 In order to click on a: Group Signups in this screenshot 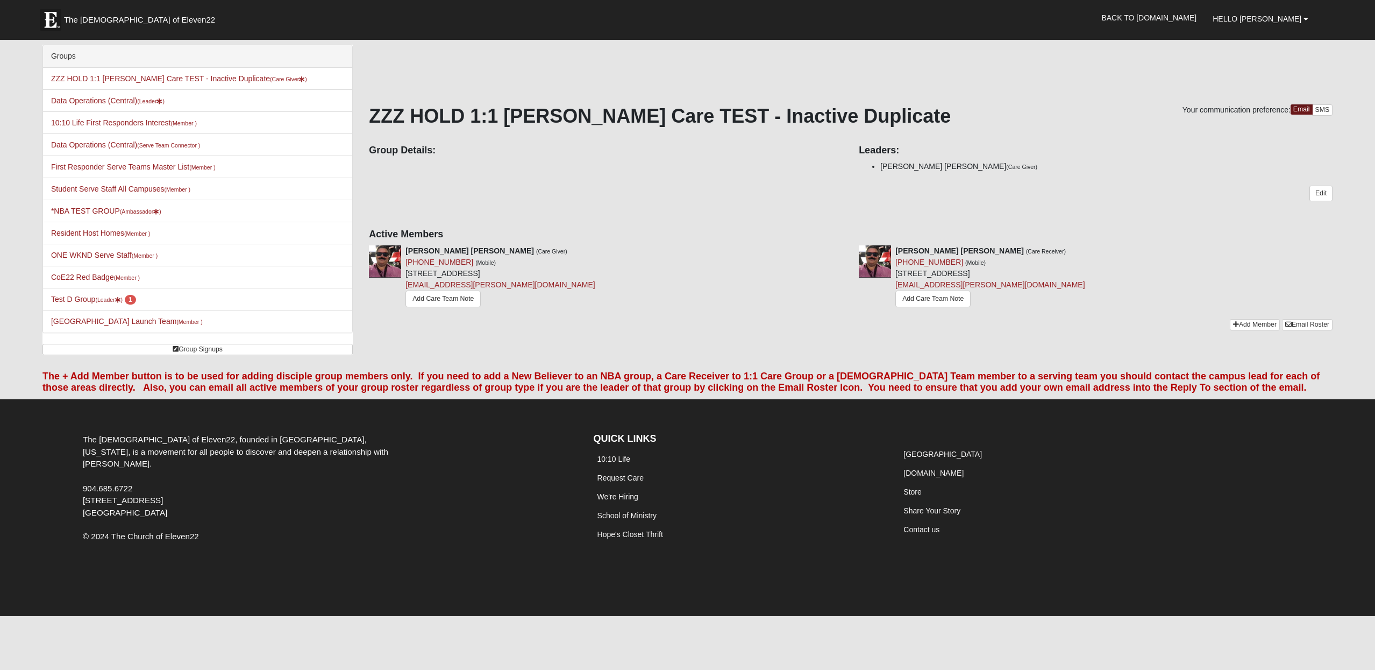, I will do `click(197, 349)`.